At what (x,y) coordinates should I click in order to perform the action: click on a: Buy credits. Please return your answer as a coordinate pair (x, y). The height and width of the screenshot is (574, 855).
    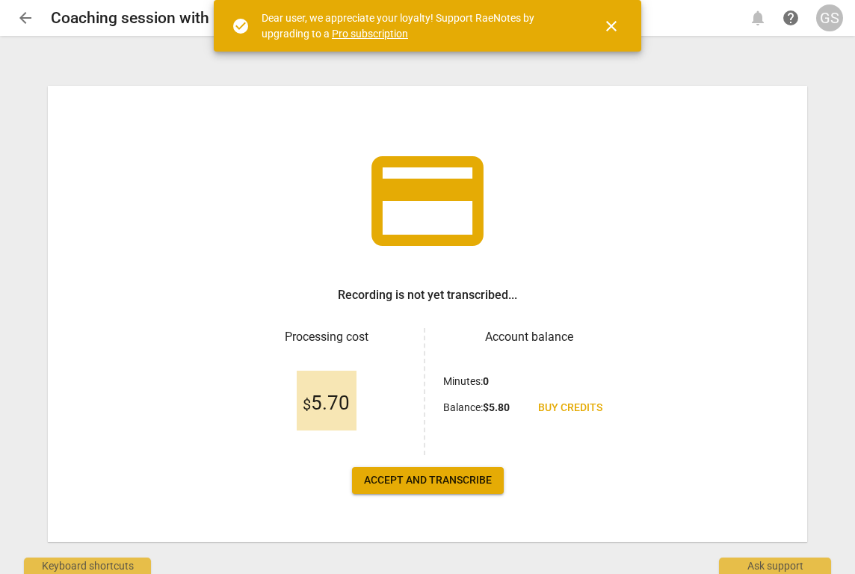
    Looking at the image, I should click on (571, 408).